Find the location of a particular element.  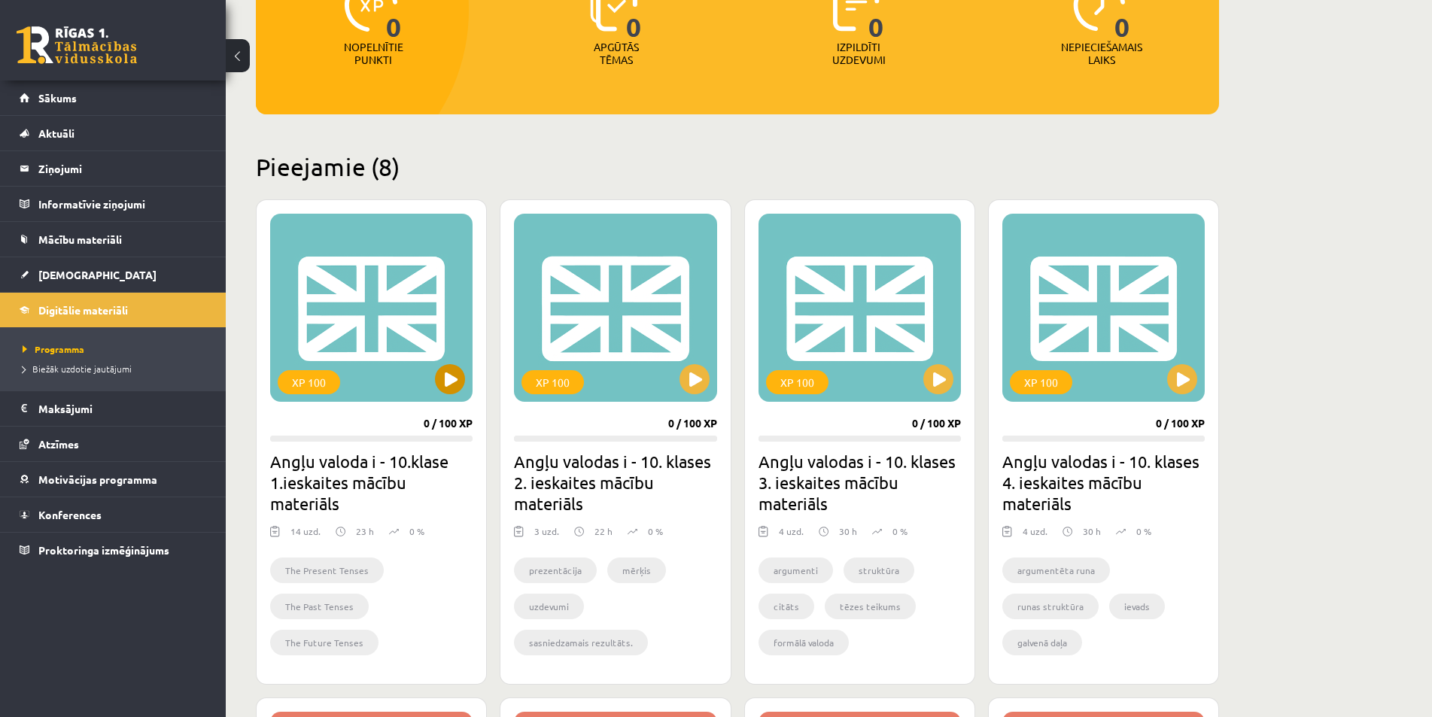

span: Atzīmes is located at coordinates (59, 444).